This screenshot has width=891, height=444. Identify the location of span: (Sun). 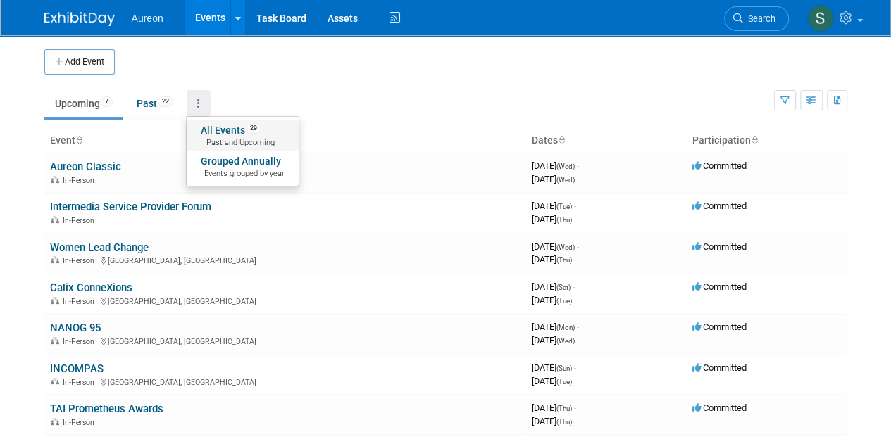
(564, 368).